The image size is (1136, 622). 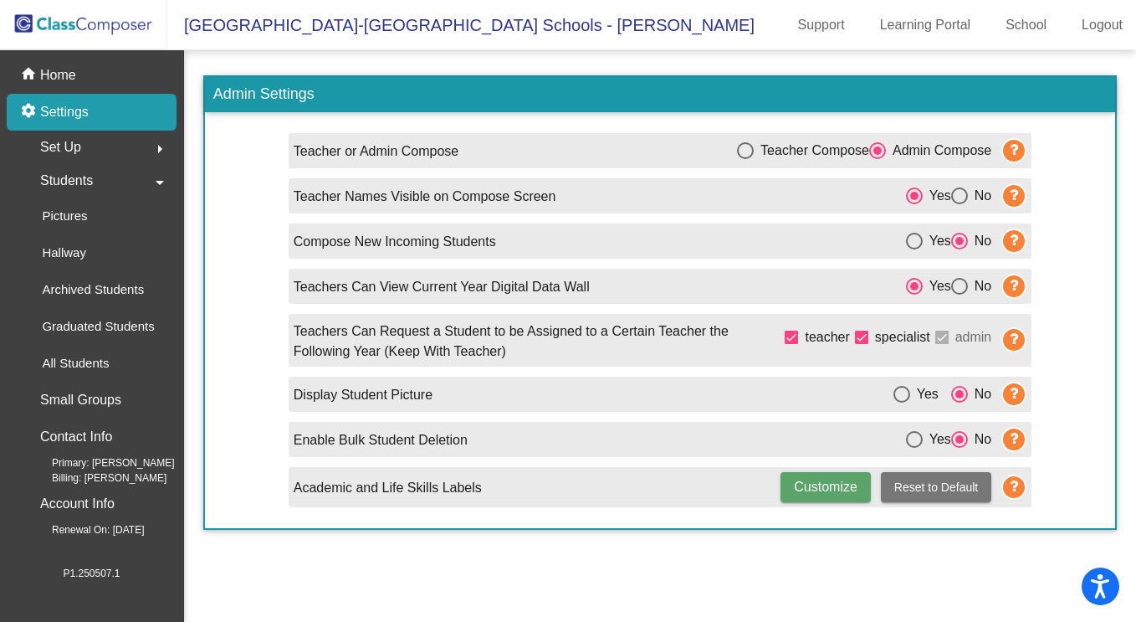 What do you see at coordinates (98, 326) in the screenshot?
I see `p: Graduated Students` at bounding box center [98, 326].